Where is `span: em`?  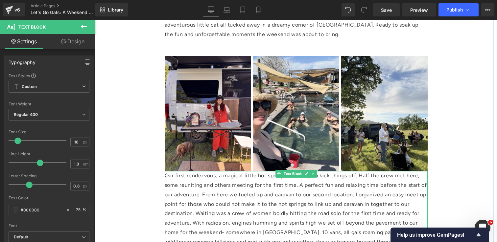
span: em is located at coordinates (85, 164).